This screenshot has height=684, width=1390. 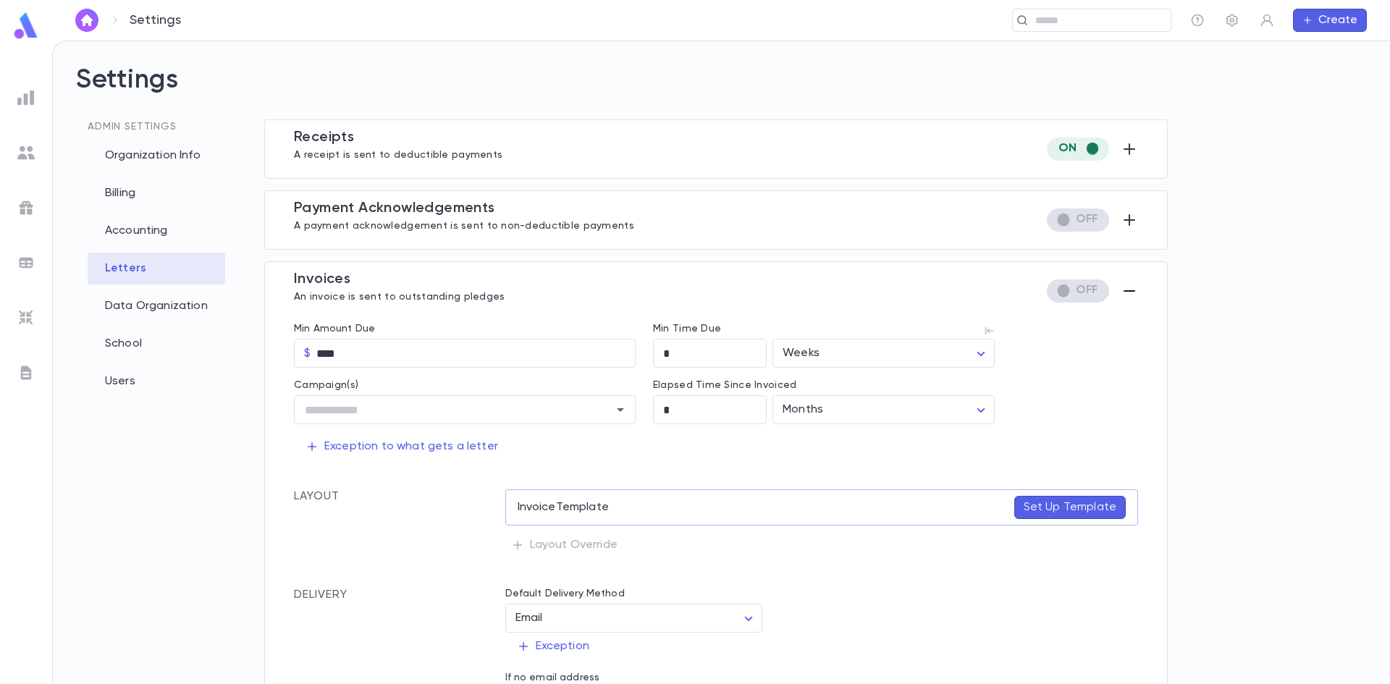 What do you see at coordinates (402, 447) in the screenshot?
I see `button: Exception to what gets a letter` at bounding box center [402, 447].